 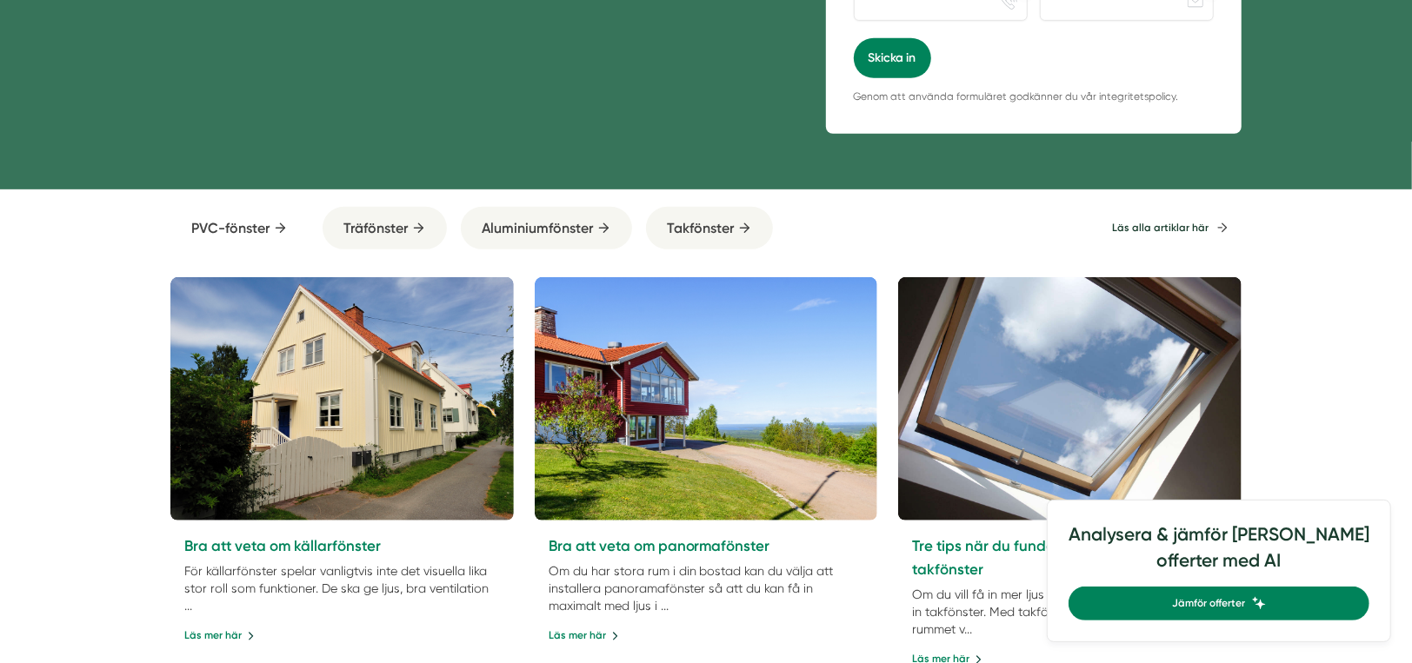 I want to click on a: Bra att veta om panormafönster, so click(x=659, y=546).